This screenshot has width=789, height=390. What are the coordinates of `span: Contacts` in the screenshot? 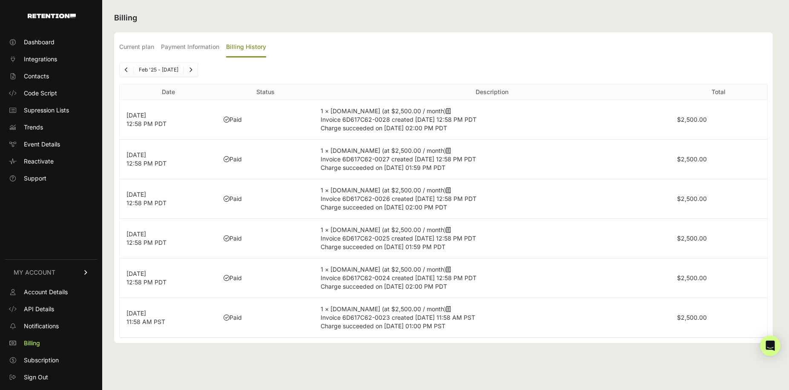 It's located at (36, 76).